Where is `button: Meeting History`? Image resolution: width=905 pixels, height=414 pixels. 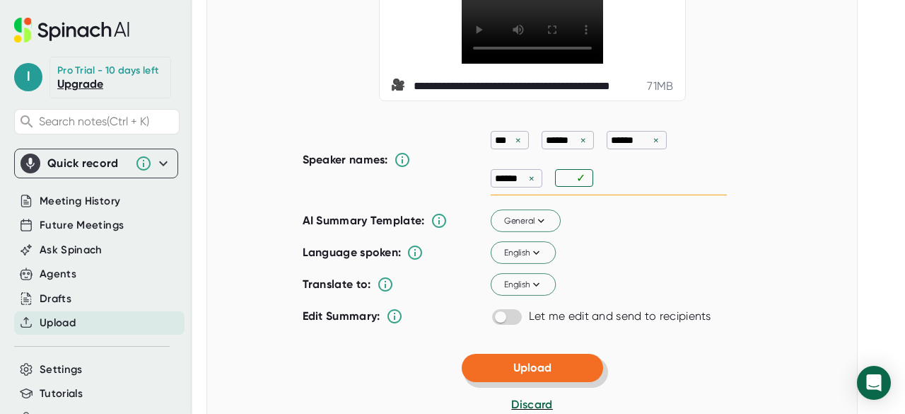 button: Meeting History is located at coordinates (80, 201).